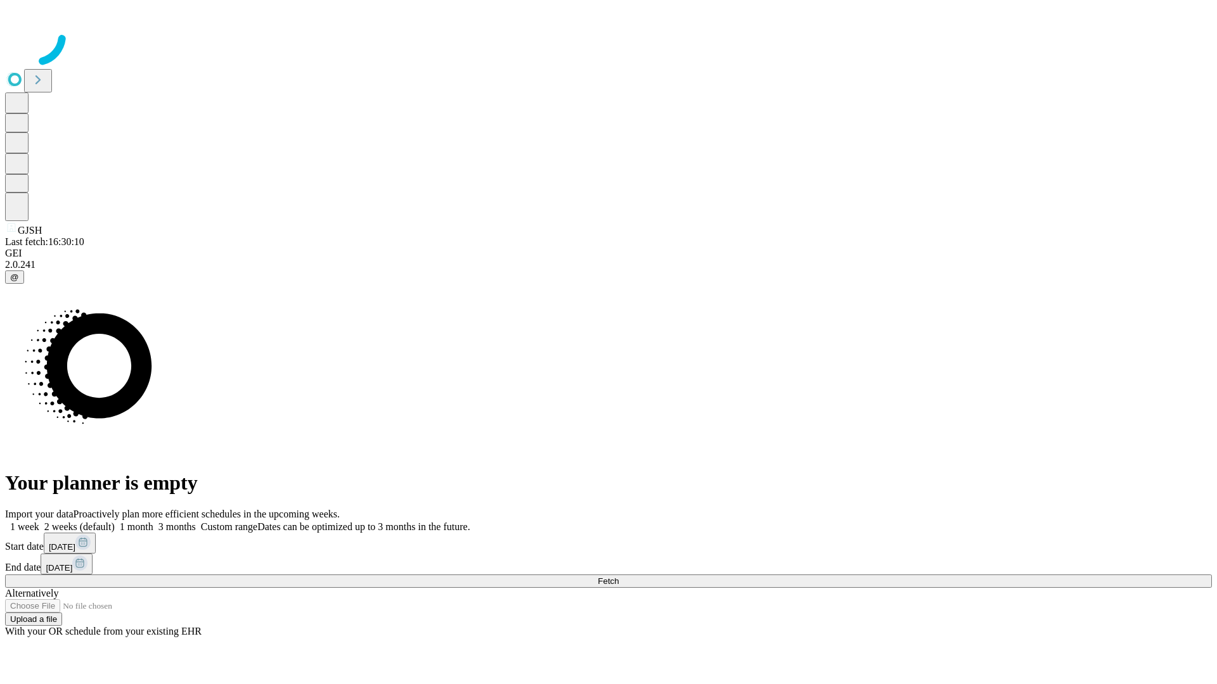  What do you see at coordinates (608, 564) in the screenshot?
I see `div: End date` at bounding box center [608, 564].